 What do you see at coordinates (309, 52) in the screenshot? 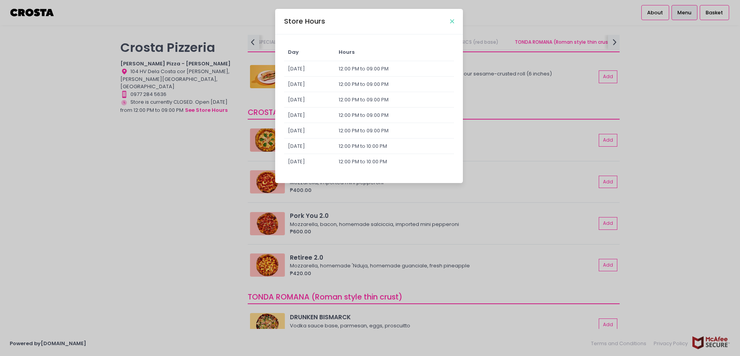
I see `td: Day` at bounding box center [309, 52].